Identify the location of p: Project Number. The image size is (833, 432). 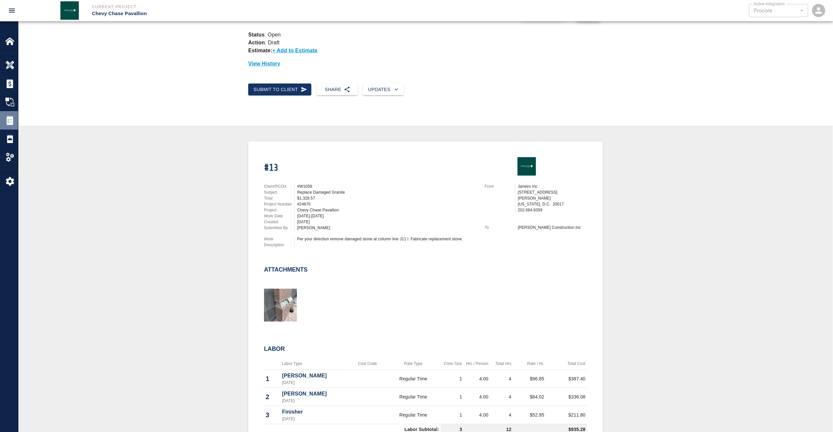
(279, 204).